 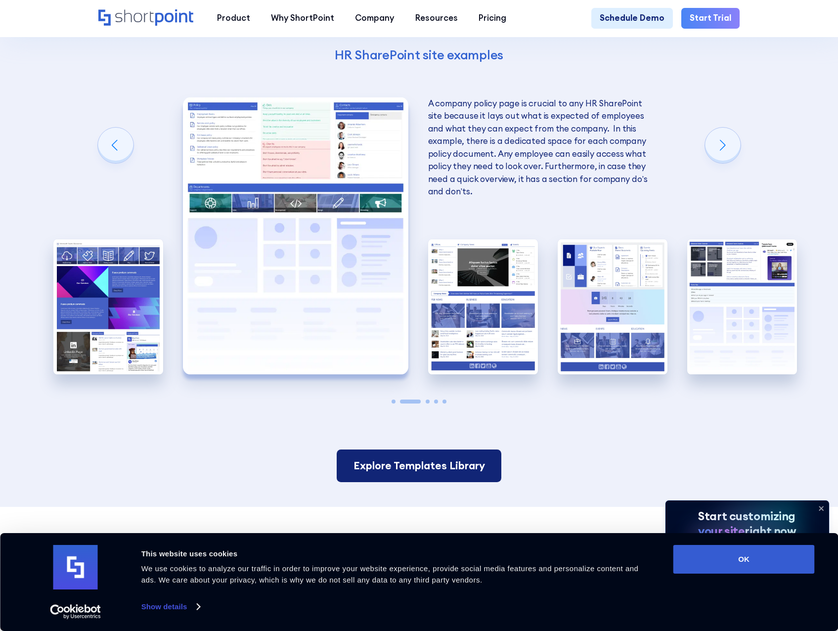 What do you see at coordinates (390, 574) in the screenshot?
I see `span: We use cookies to analyze our traffic in order to improve your website experience, provide social...` at bounding box center [390, 574].